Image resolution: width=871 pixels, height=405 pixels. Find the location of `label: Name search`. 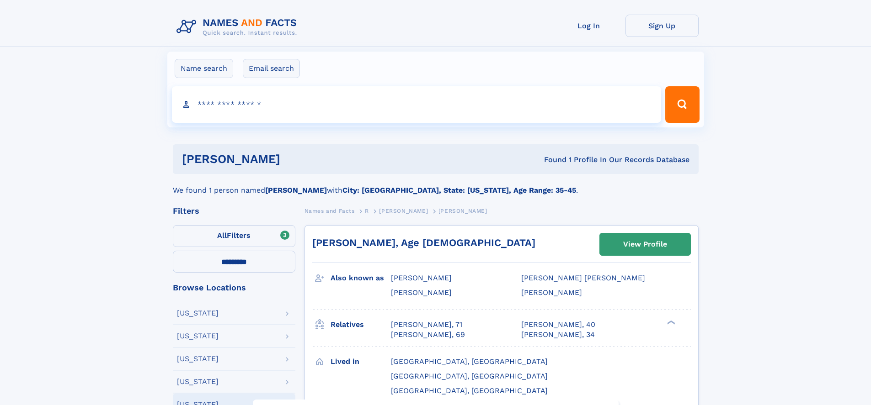

label: Name search is located at coordinates (204, 69).